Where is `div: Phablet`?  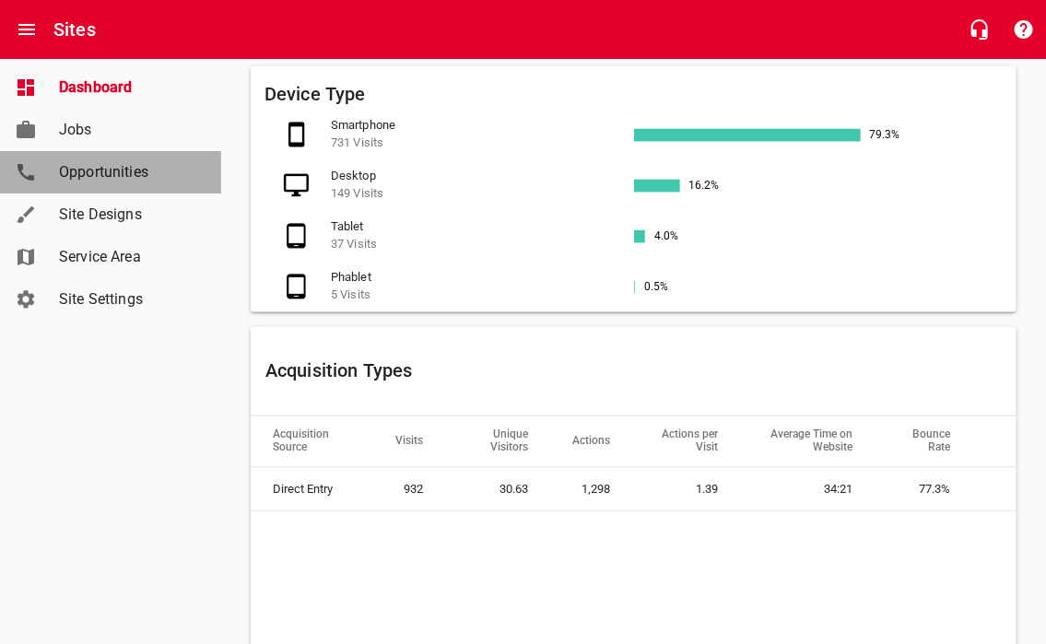 div: Phablet is located at coordinates (296, 287).